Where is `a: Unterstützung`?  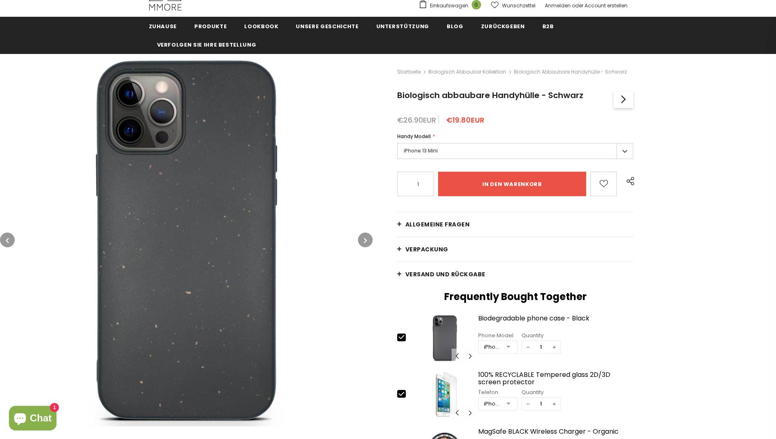 a: Unterstützung is located at coordinates (403, 26).